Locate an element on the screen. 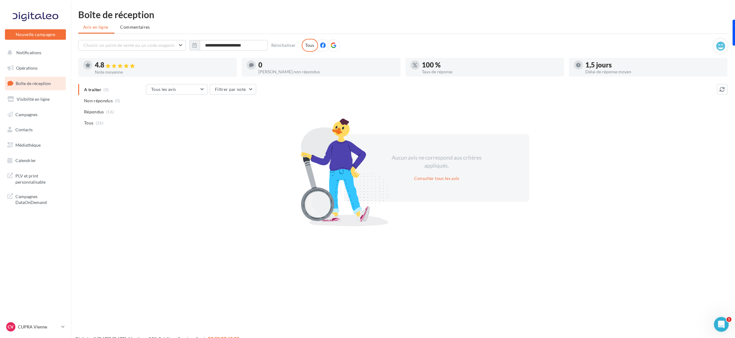 The width and height of the screenshot is (735, 338). button: Choisir un point de vente ou un code magasin is located at coordinates (132, 45).